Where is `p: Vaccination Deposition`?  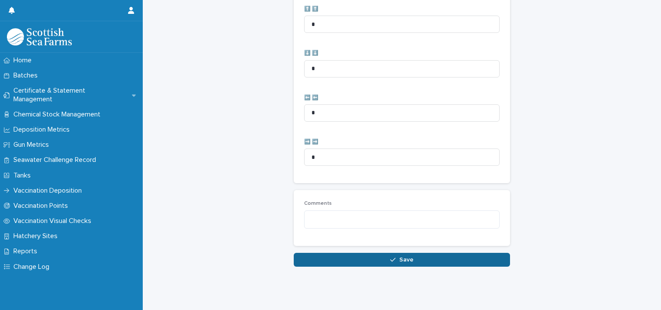 p: Vaccination Deposition is located at coordinates (49, 190).